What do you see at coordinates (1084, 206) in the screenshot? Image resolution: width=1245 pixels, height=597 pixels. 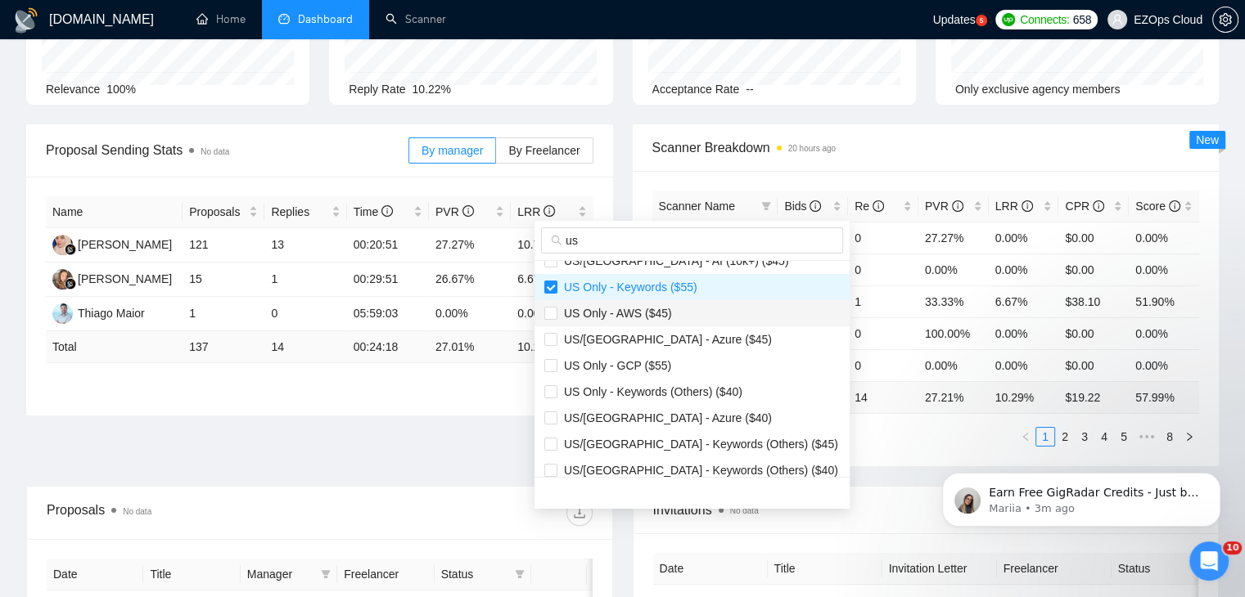 I see `span: CPR` at bounding box center [1084, 206].